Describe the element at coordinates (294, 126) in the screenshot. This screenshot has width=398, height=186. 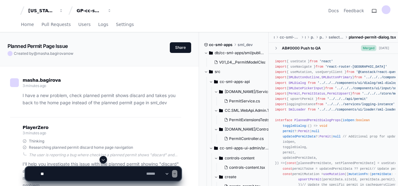
I see `span: toggleDialog` at that location.